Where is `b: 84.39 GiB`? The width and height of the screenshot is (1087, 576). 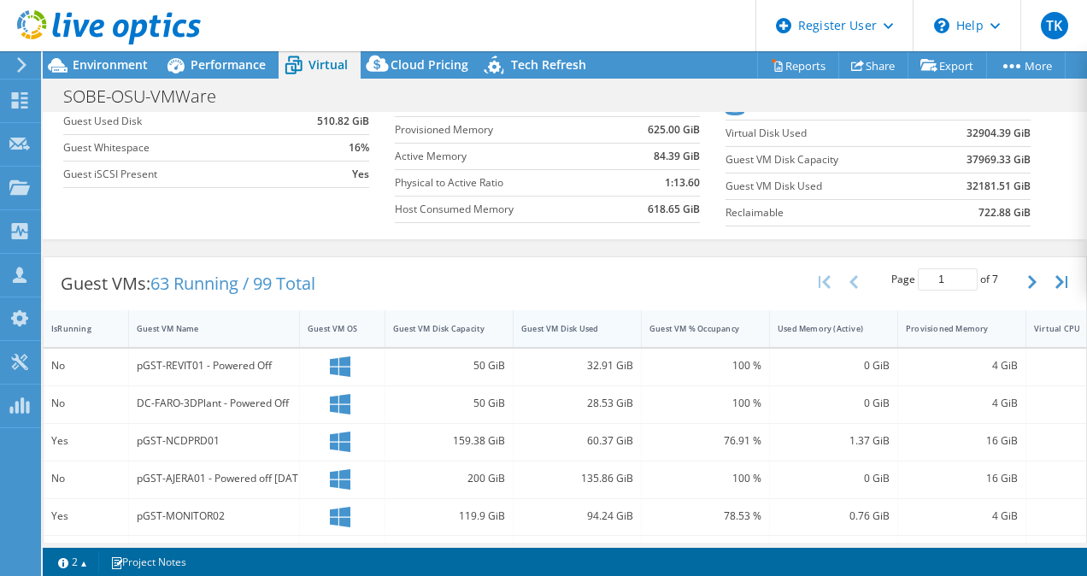 b: 84.39 GiB is located at coordinates (677, 156).